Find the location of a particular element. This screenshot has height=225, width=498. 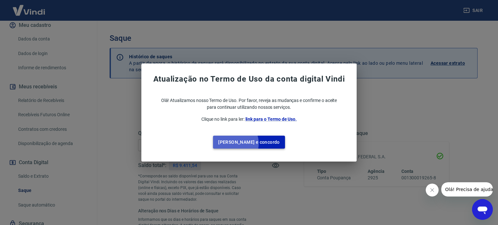

span: Atualização no Termo de Uso da conta digital Vindi is located at coordinates (249, 79).